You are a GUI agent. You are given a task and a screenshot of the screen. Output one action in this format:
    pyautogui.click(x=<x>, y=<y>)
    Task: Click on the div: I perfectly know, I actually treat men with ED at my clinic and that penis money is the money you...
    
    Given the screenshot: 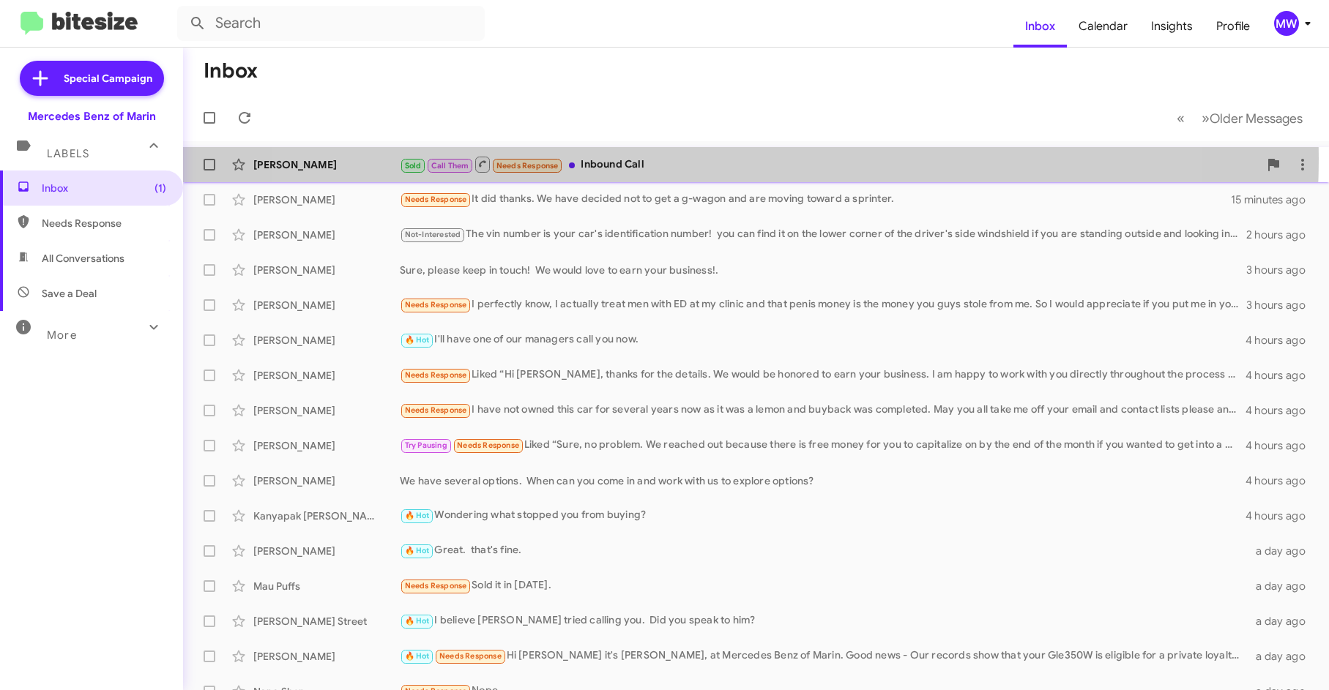 What is the action you would take?
    pyautogui.click(x=823, y=305)
    